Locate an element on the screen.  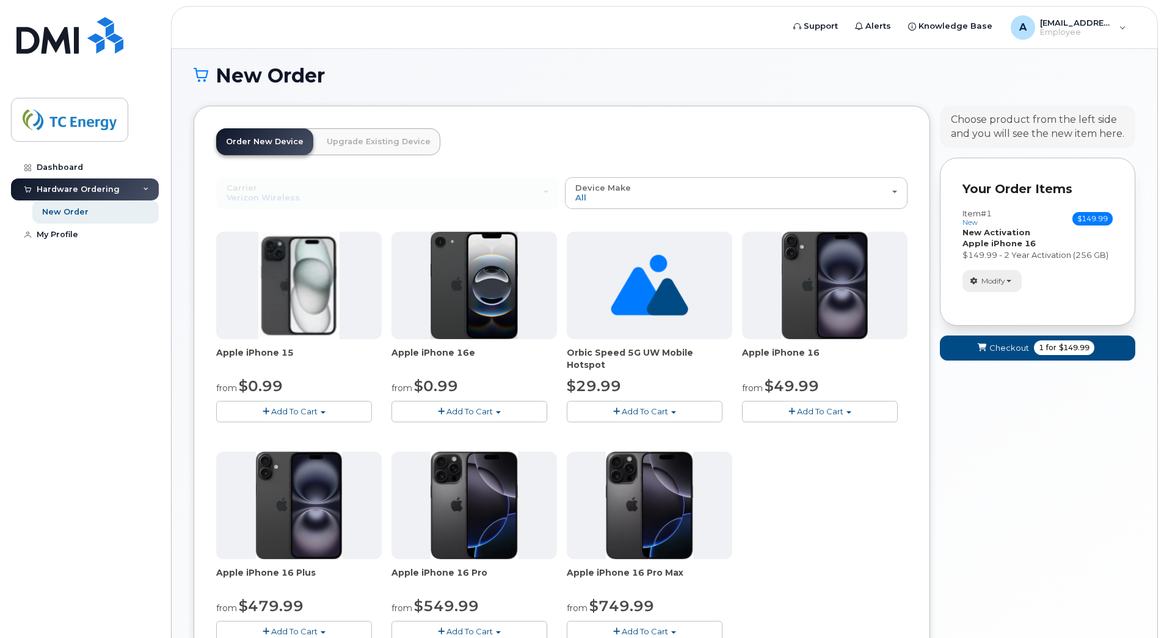
span: $549.99 is located at coordinates (446, 605).